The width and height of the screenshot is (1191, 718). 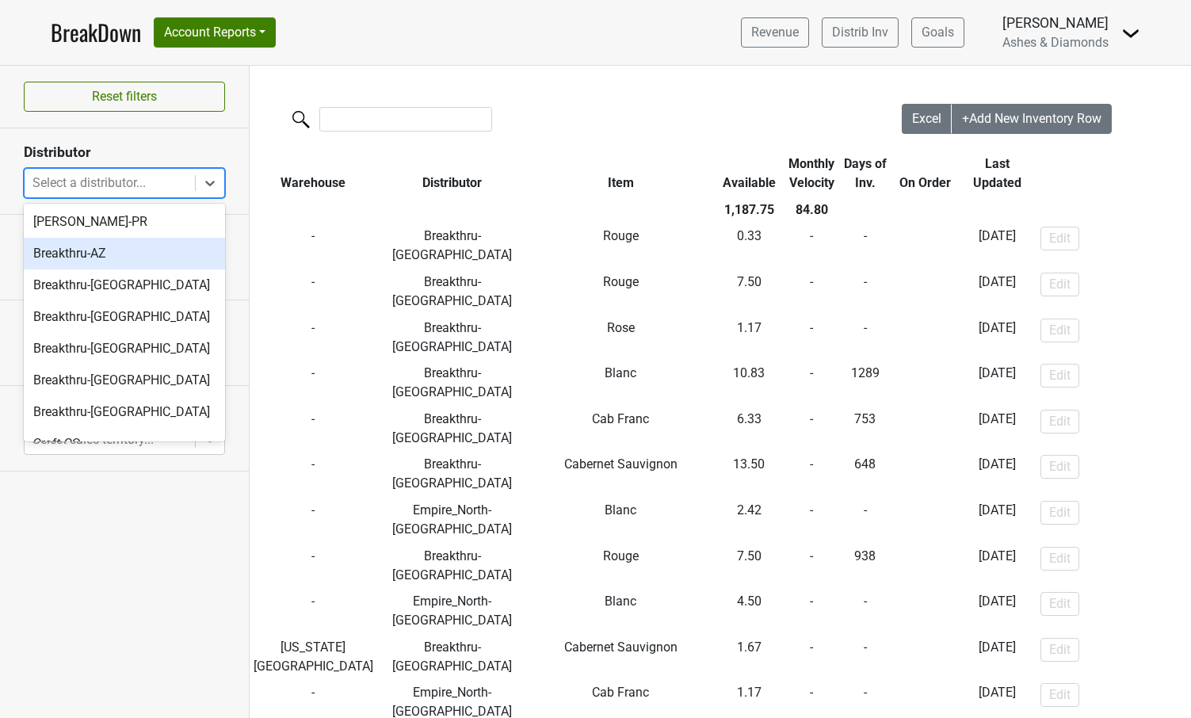 I want to click on span: Excel, so click(x=927, y=118).